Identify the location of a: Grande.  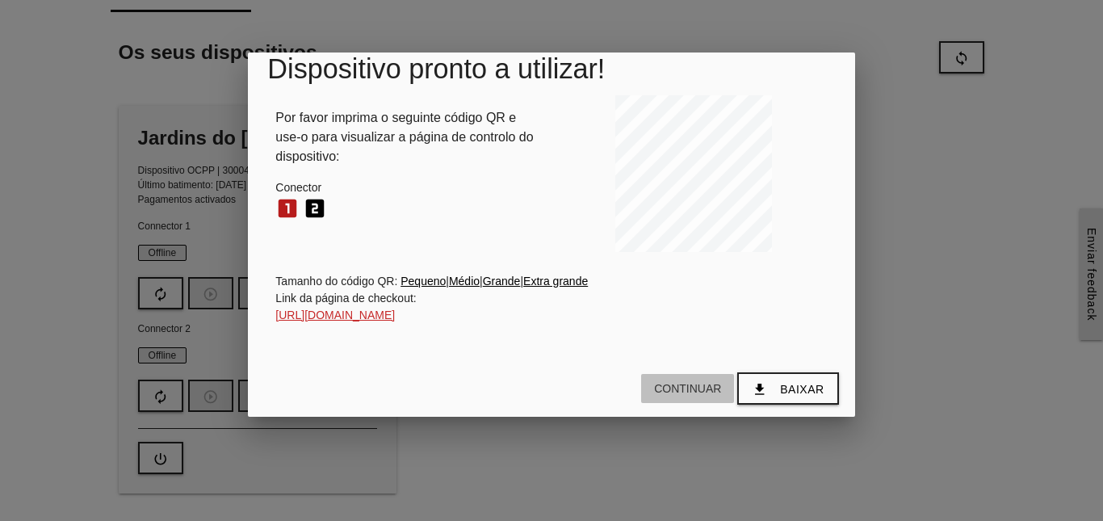
(501, 281).